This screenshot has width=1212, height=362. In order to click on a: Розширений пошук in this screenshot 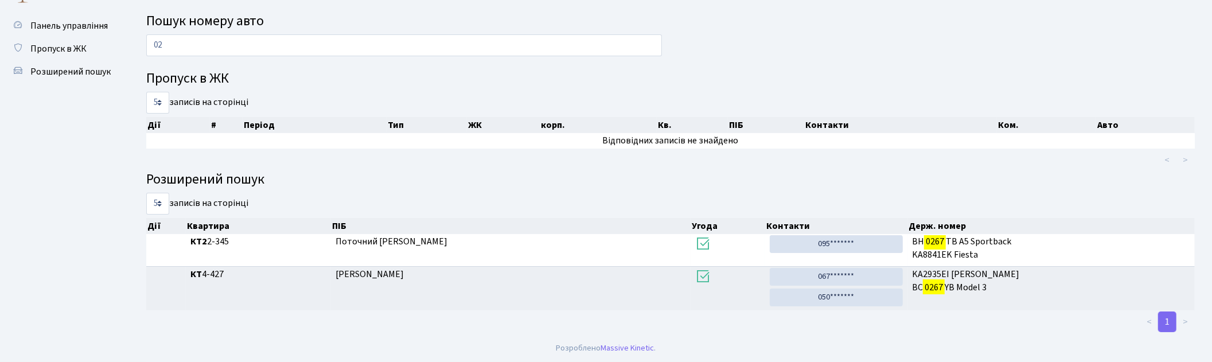, I will do `click(63, 72)`.